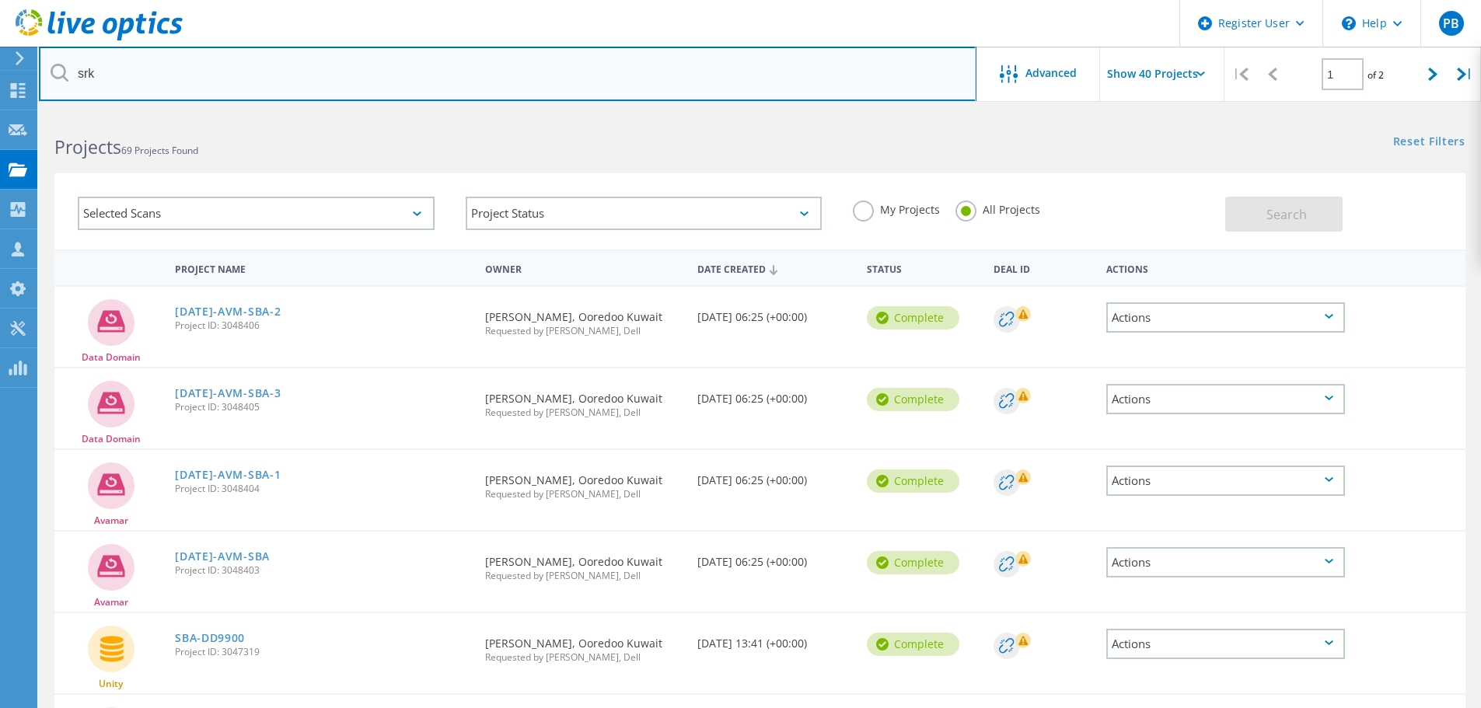 The height and width of the screenshot is (708, 1481). Describe the element at coordinates (110, 684) in the screenshot. I see `span: Unity` at that location.